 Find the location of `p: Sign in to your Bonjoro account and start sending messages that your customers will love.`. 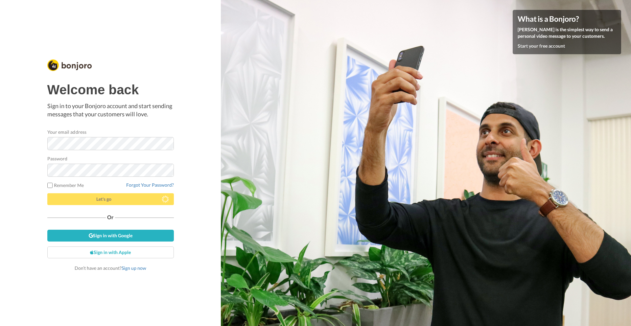

p: Sign in to your Bonjoro account and start sending messages that your customers will love. is located at coordinates (110, 110).